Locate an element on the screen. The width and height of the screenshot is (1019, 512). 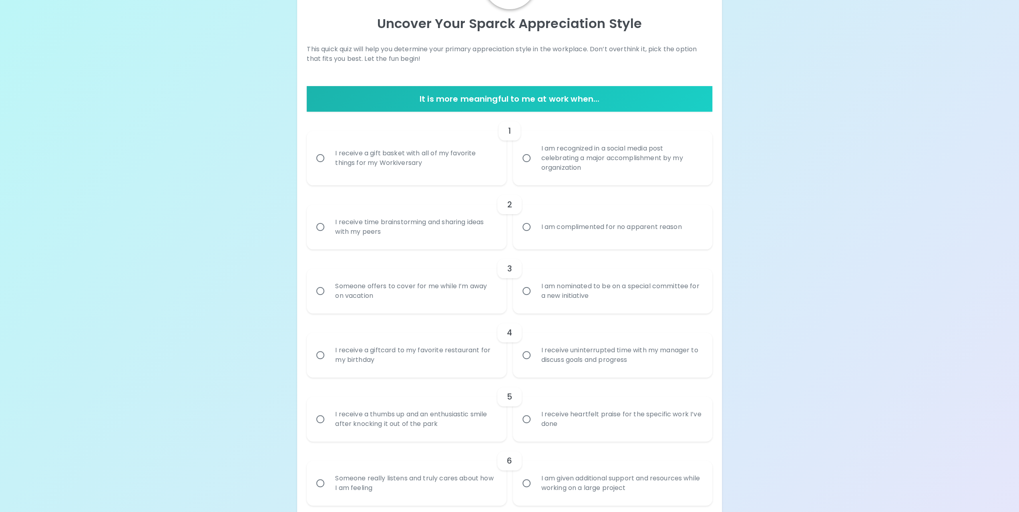
p: Uncover Your Sparck Appreciation Style is located at coordinates (509, 24).